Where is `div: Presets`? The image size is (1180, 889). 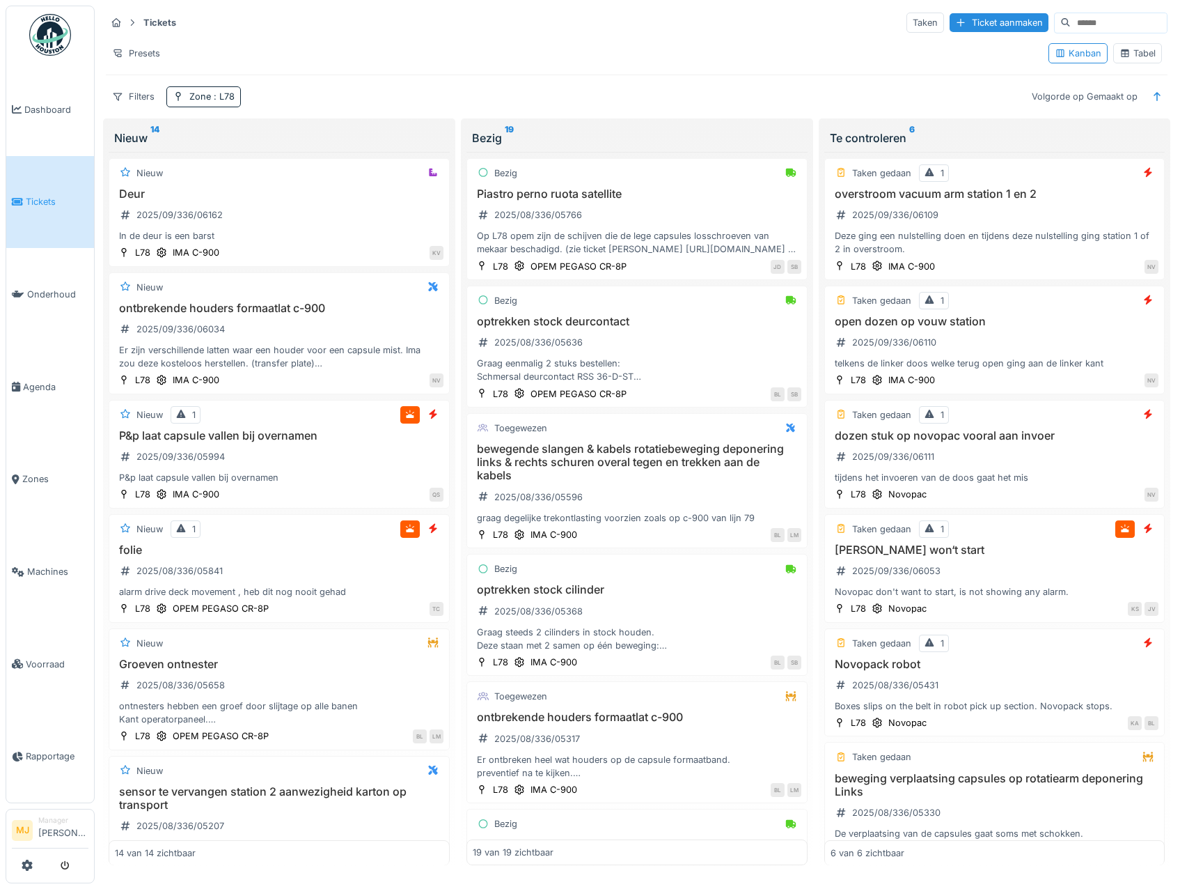 div: Presets is located at coordinates (136, 53).